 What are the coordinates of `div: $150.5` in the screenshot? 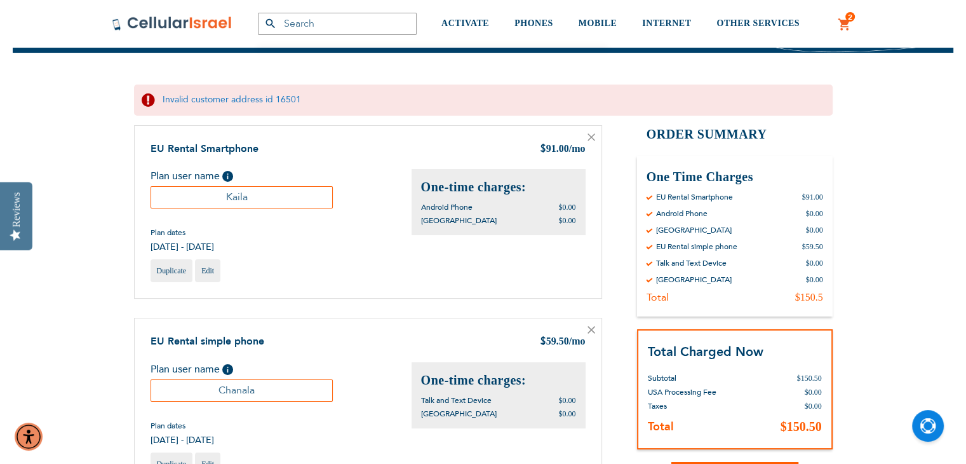 It's located at (809, 297).